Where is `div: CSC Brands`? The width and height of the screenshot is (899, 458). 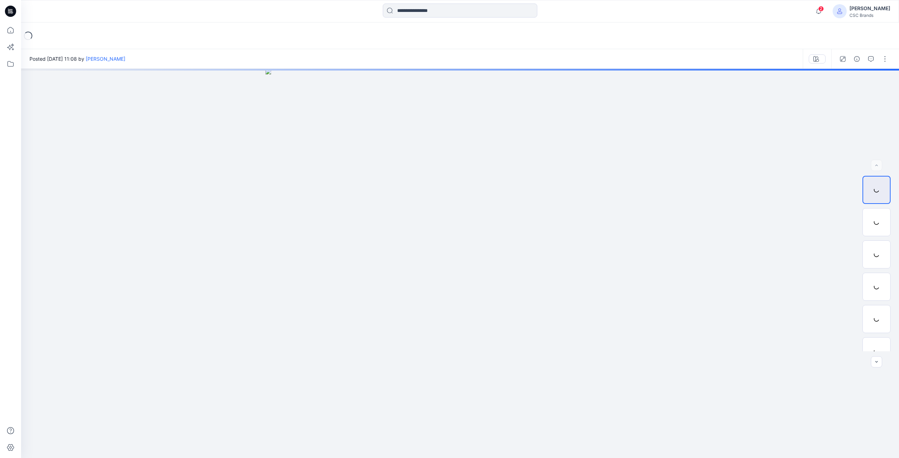 div: CSC Brands is located at coordinates (870, 15).